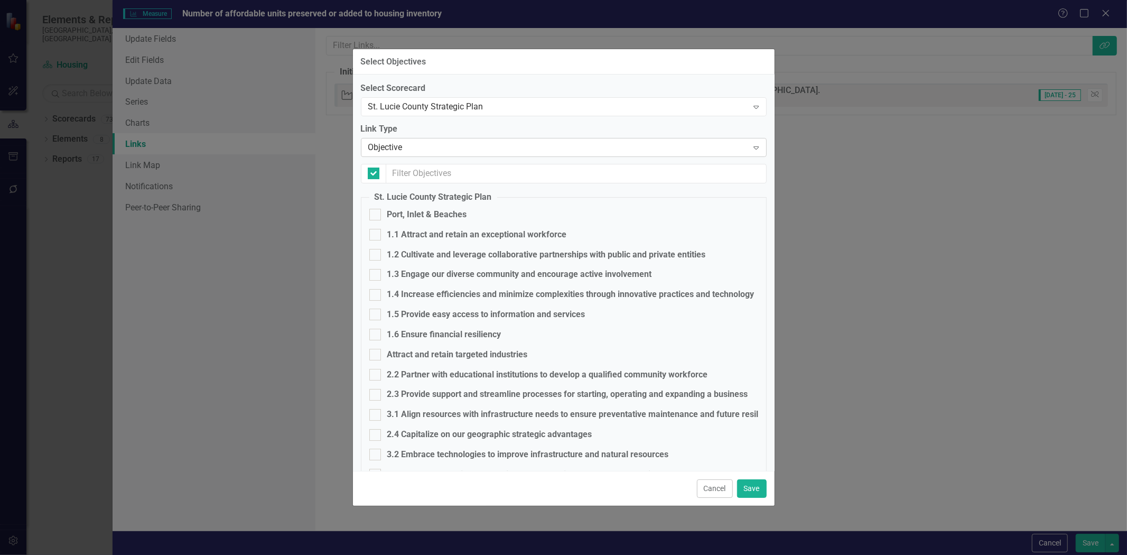 The width and height of the screenshot is (1127, 555). I want to click on div: 1.3 Engage our diverse community and encourage active involvement, so click(519, 274).